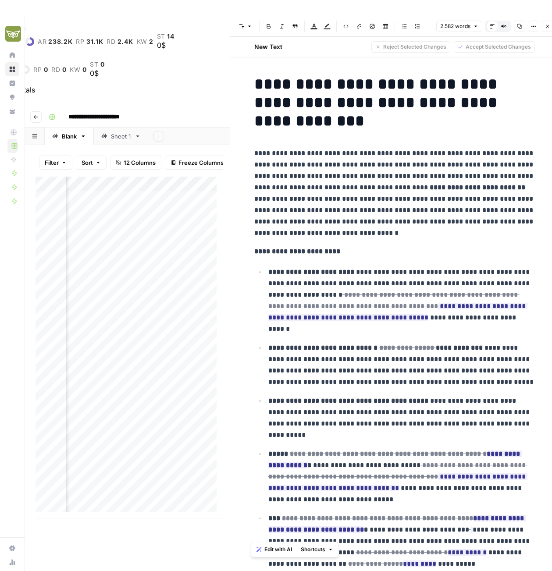  What do you see at coordinates (455, 26) in the screenshot?
I see `span: 2.582 words` at bounding box center [455, 26].